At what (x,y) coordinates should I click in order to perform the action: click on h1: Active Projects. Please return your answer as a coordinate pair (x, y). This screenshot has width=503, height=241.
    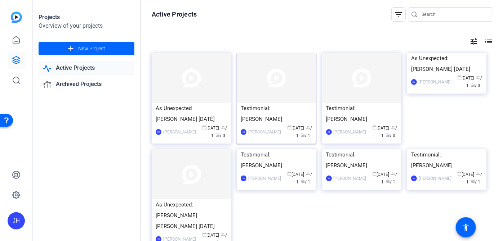
    Looking at the image, I should click on (174, 14).